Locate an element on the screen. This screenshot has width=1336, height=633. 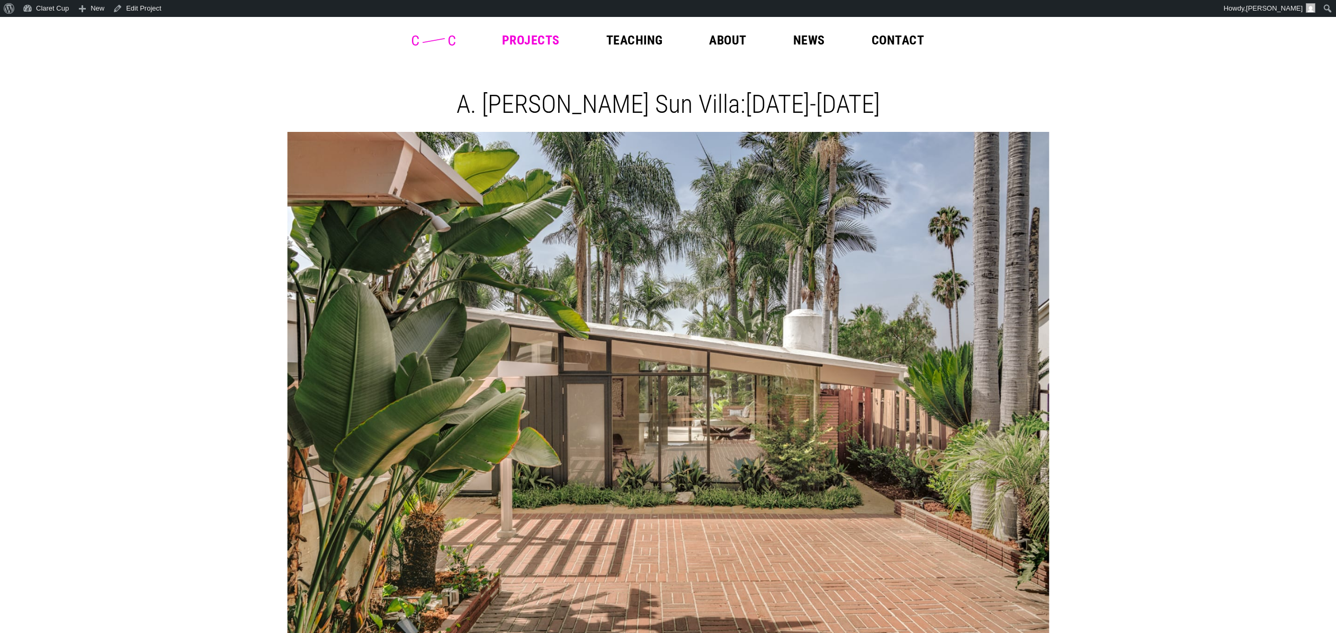
a: Teaching is located at coordinates (634, 40).